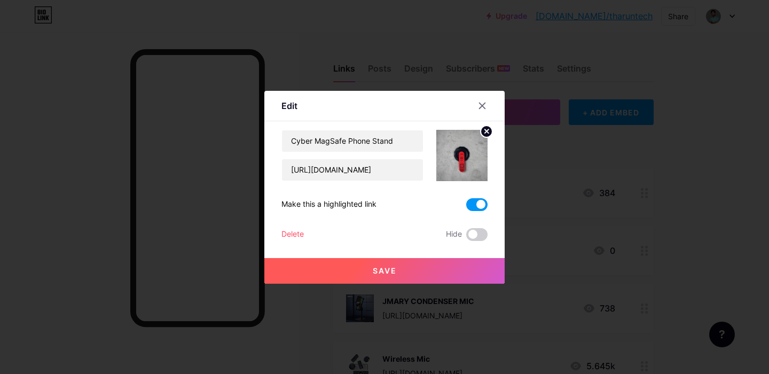  Describe the element at coordinates (353, 170) in the screenshot. I see `input: URL` at that location.